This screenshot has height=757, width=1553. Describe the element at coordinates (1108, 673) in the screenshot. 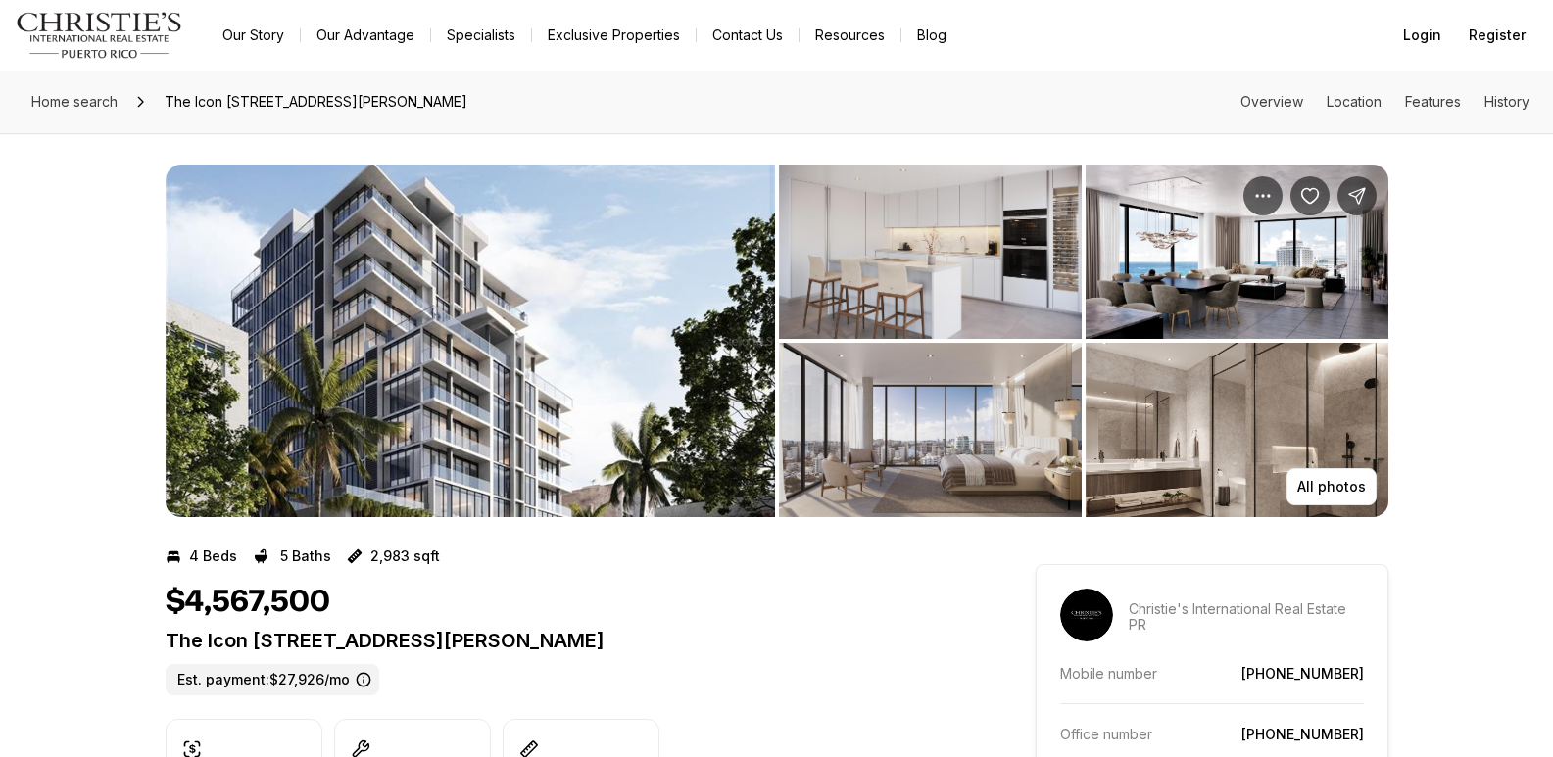

I see `p: Mobile number` at that location.